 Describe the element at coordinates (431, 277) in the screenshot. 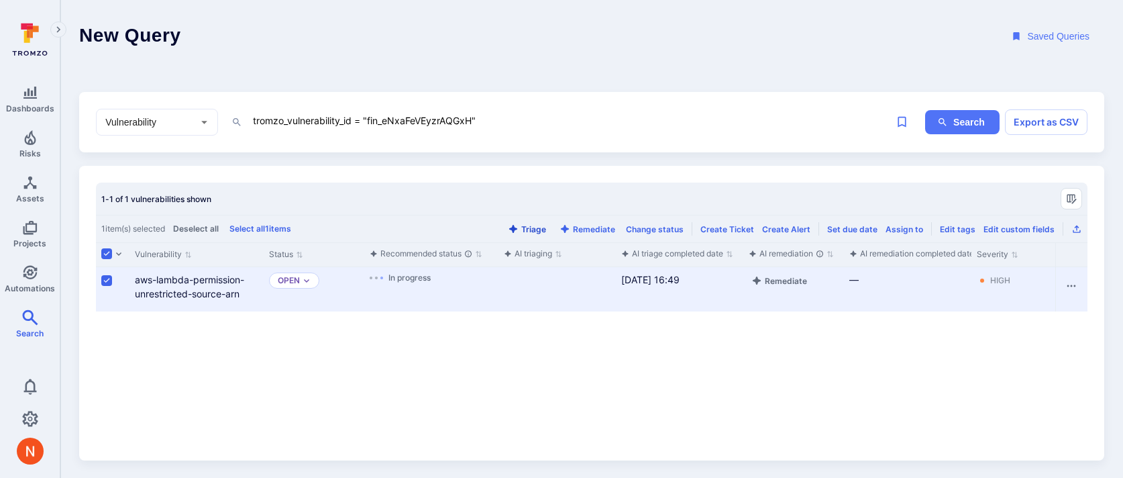

I see `div: In progress` at that location.